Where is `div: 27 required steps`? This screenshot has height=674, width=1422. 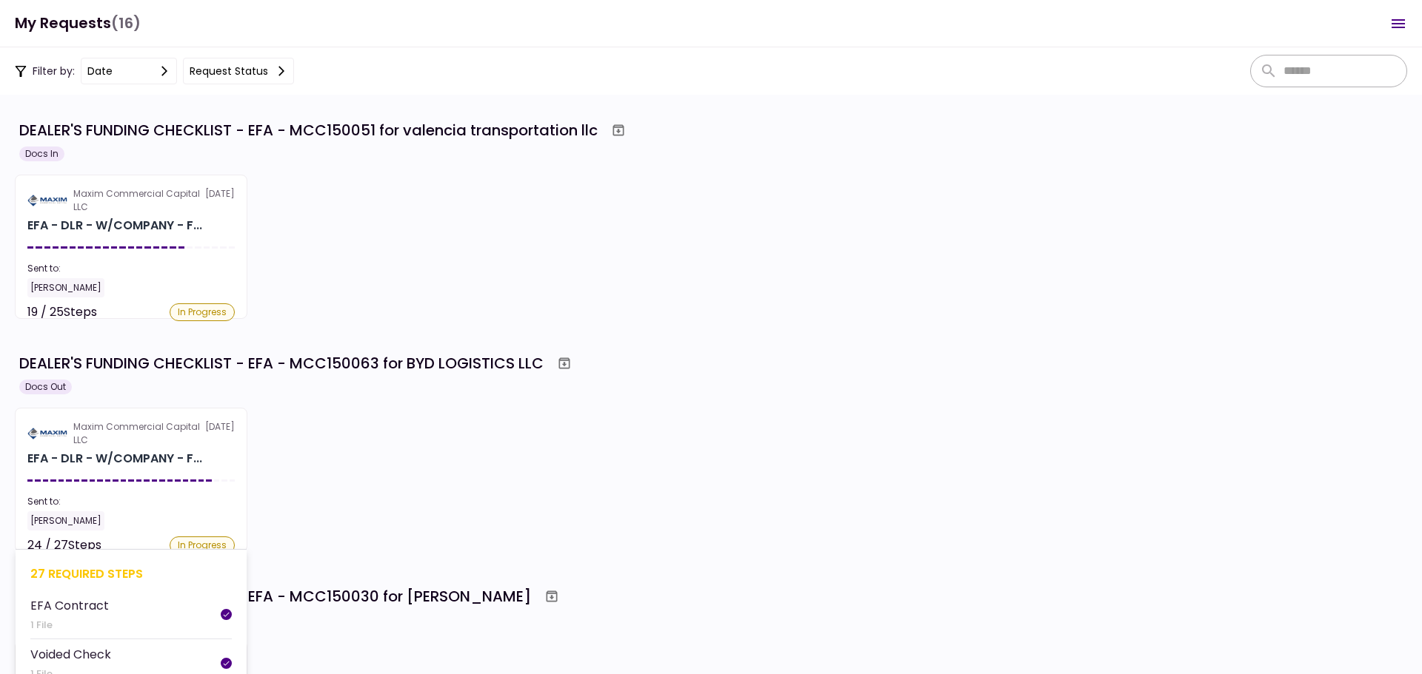
div: 27 required steps is located at coordinates (131, 574).